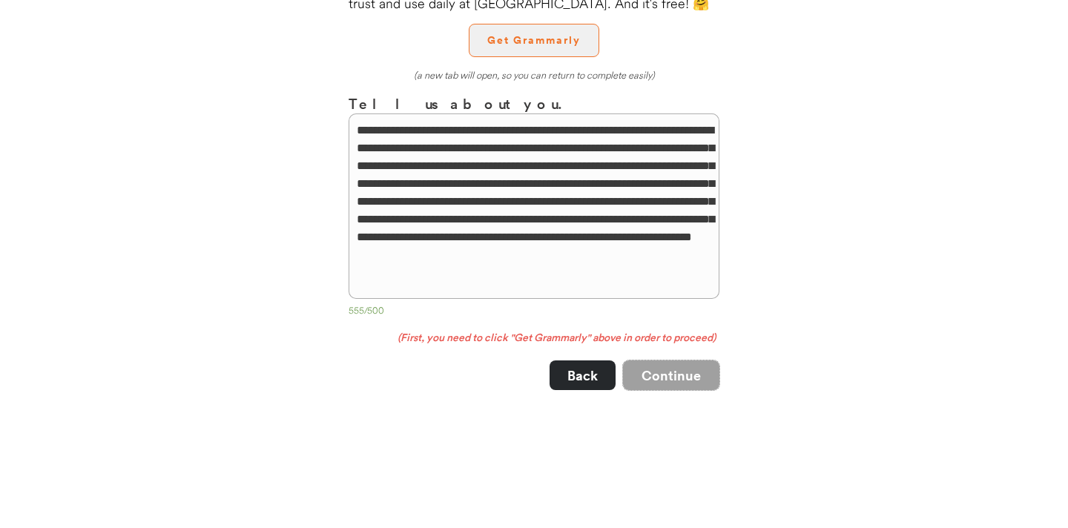  What do you see at coordinates (534, 103) in the screenshot?
I see `h3: Tell us about you.` at bounding box center [534, 103].